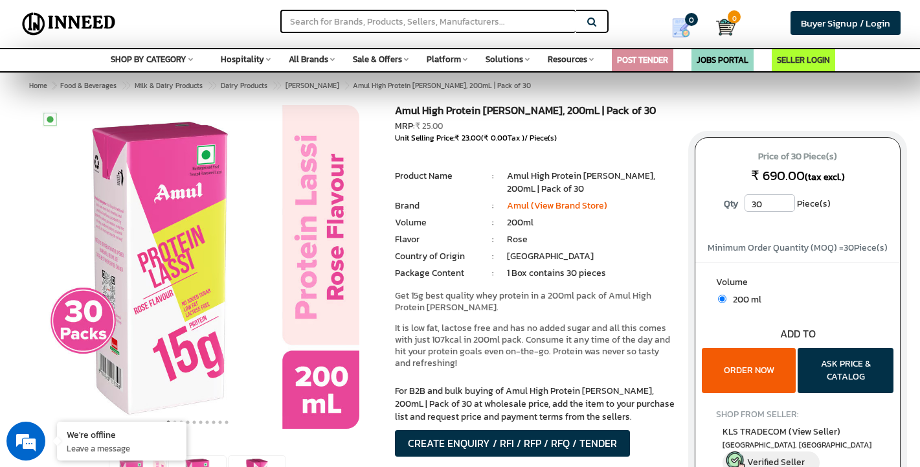 This screenshot has height=467, width=920. I want to click on button: 1, so click(168, 422).